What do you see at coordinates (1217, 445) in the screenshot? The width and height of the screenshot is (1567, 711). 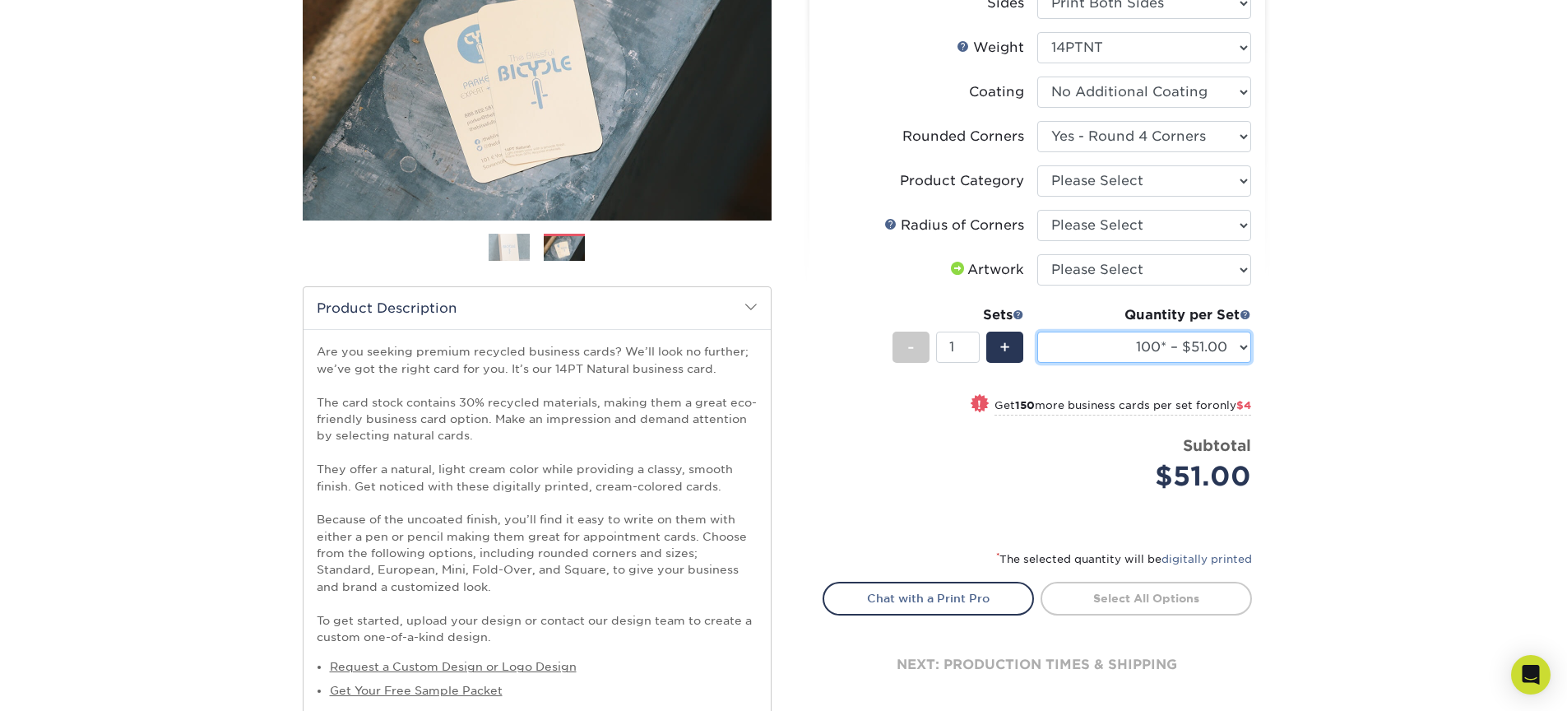 I see `strong: Subtotal` at bounding box center [1217, 445].